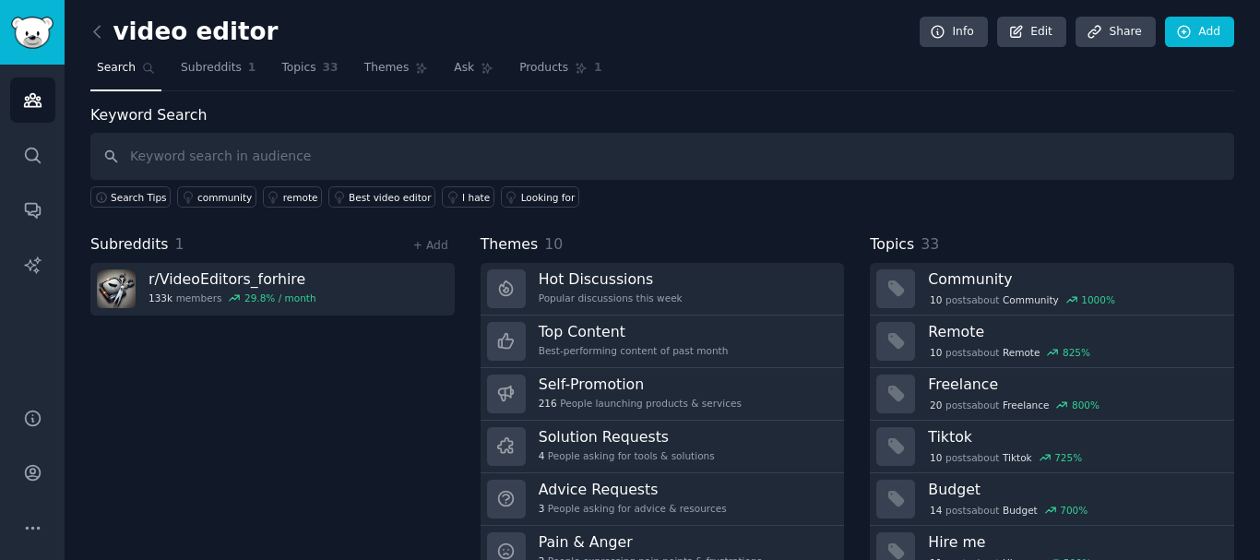 The image size is (1260, 560). I want to click on span: 20, so click(935, 405).